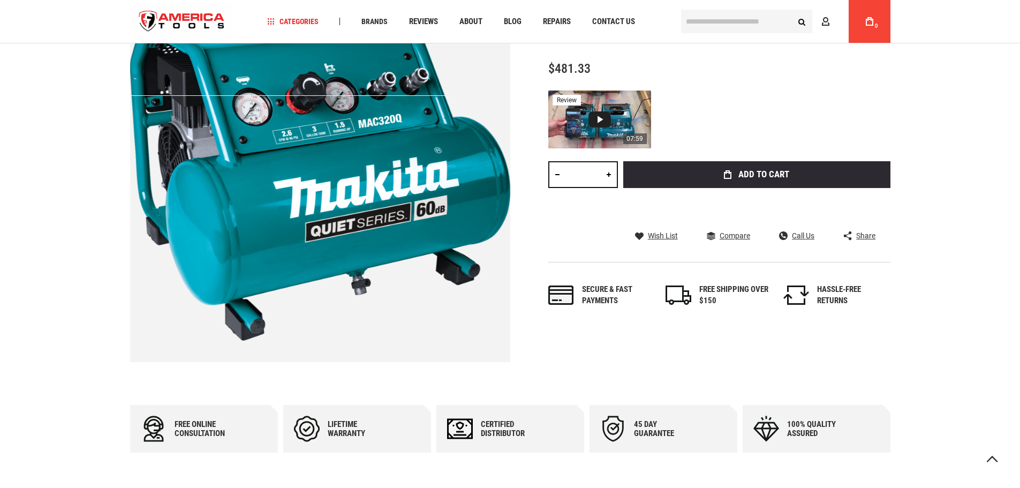 The height and width of the screenshot is (488, 1020). I want to click on button: Add to Cart, so click(756, 174).